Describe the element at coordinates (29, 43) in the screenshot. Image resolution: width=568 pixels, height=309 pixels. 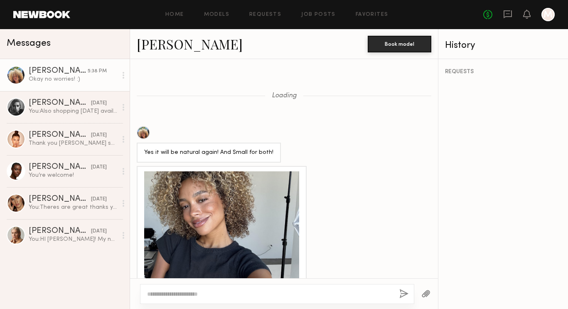
I see `span: Messages` at that location.